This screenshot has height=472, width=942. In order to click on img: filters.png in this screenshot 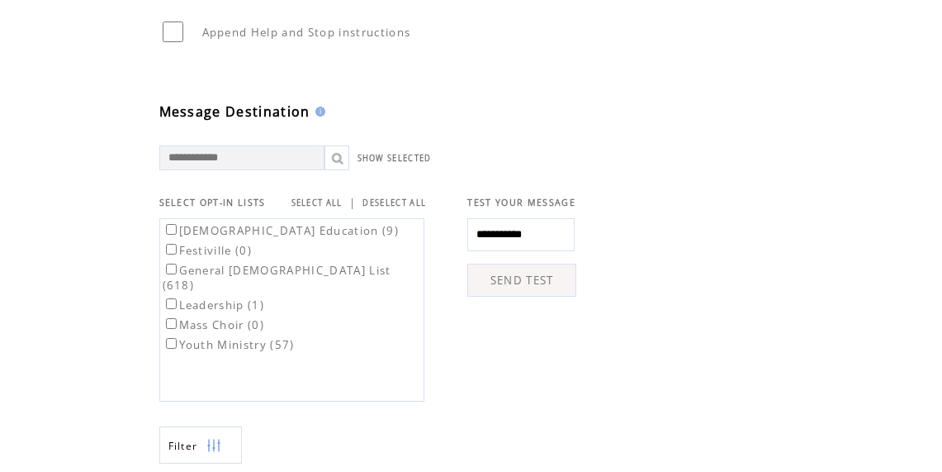, I will do `click(214, 445)`.